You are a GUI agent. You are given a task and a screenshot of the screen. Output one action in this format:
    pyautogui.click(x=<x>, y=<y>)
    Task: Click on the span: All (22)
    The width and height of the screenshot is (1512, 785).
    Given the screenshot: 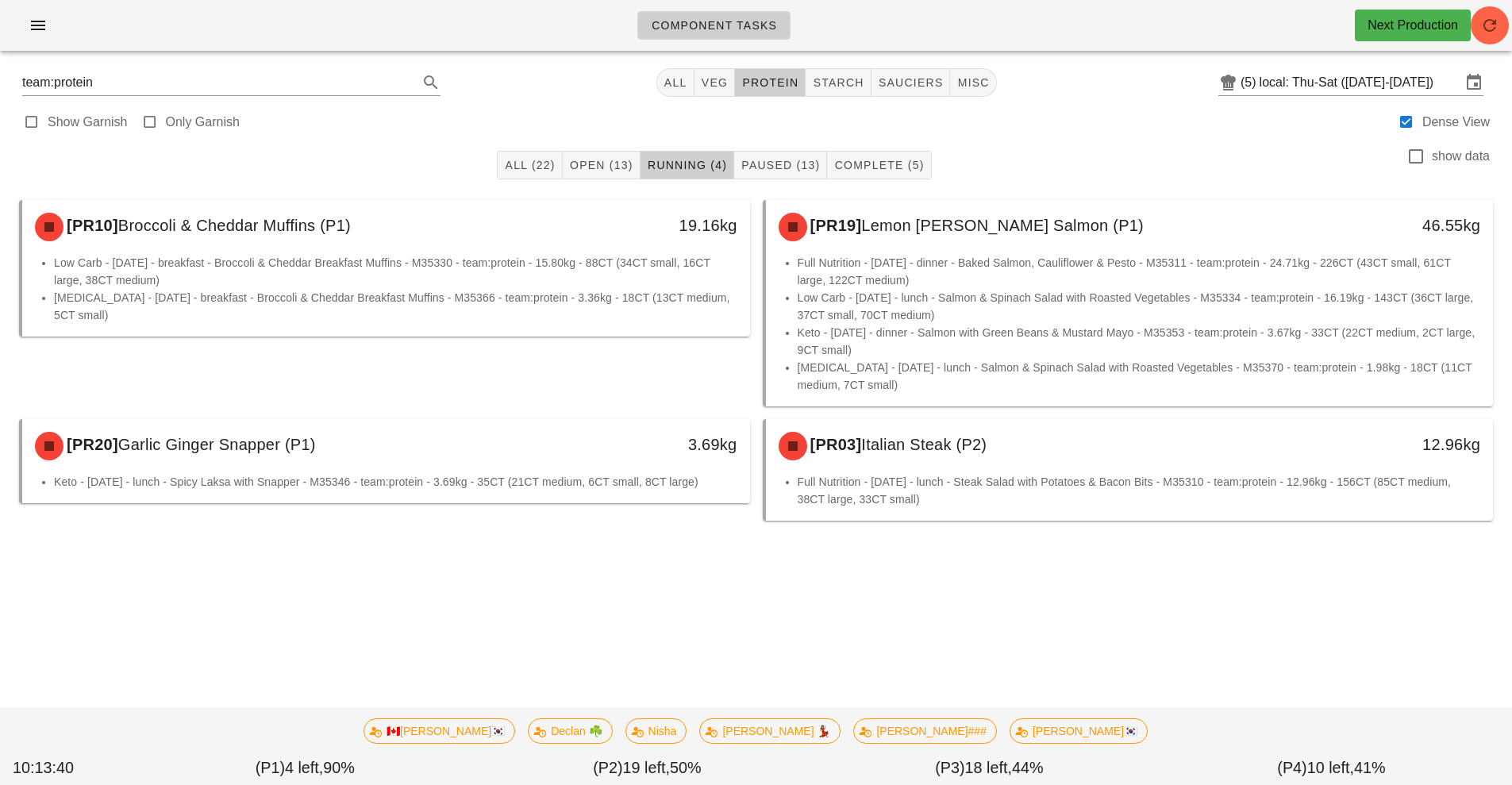 What is the action you would take?
    pyautogui.click(x=530, y=165)
    